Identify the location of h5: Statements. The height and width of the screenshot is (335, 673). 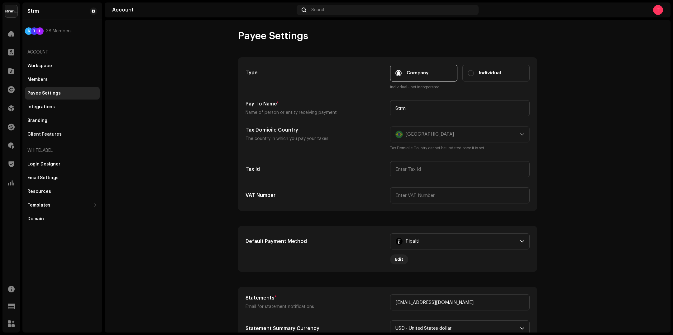
(315, 298).